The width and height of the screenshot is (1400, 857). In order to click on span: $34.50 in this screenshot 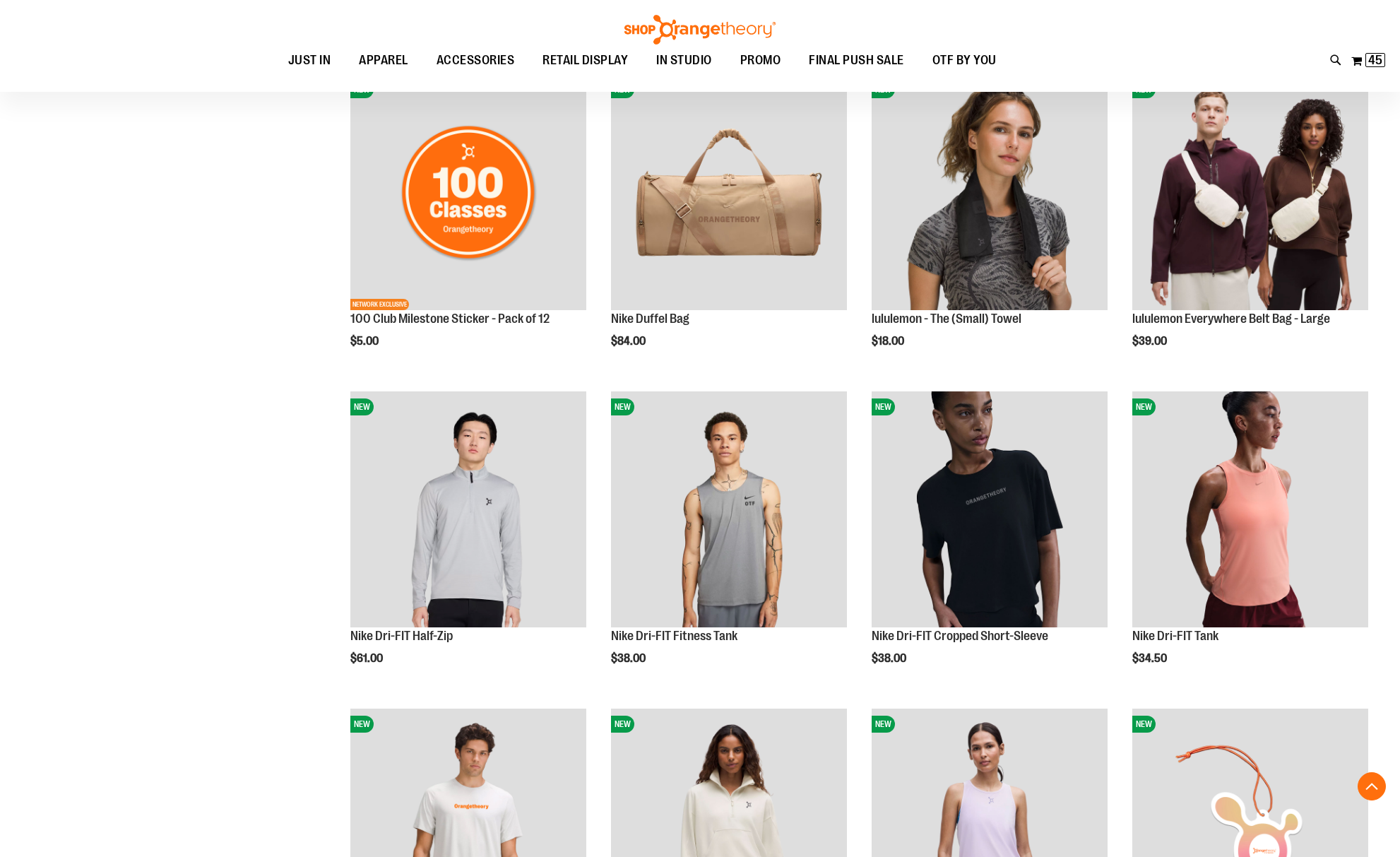, I will do `click(1151, 659)`.